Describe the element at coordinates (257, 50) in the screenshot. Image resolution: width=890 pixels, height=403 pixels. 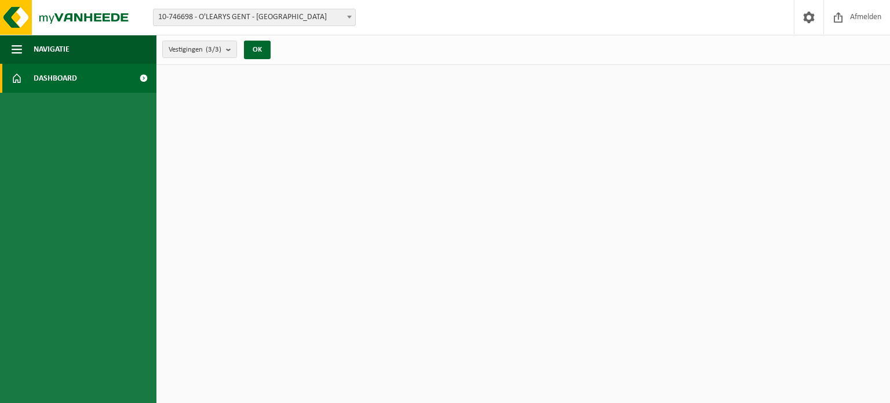
I see `button: OK` at that location.